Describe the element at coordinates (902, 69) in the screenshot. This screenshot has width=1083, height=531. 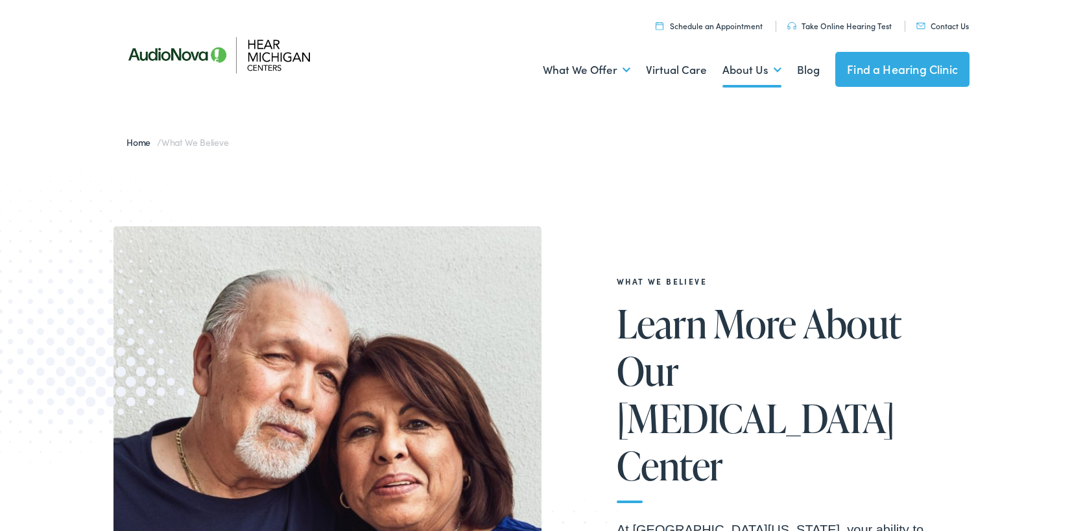
I see `a: Find a Hearing Clinic` at that location.